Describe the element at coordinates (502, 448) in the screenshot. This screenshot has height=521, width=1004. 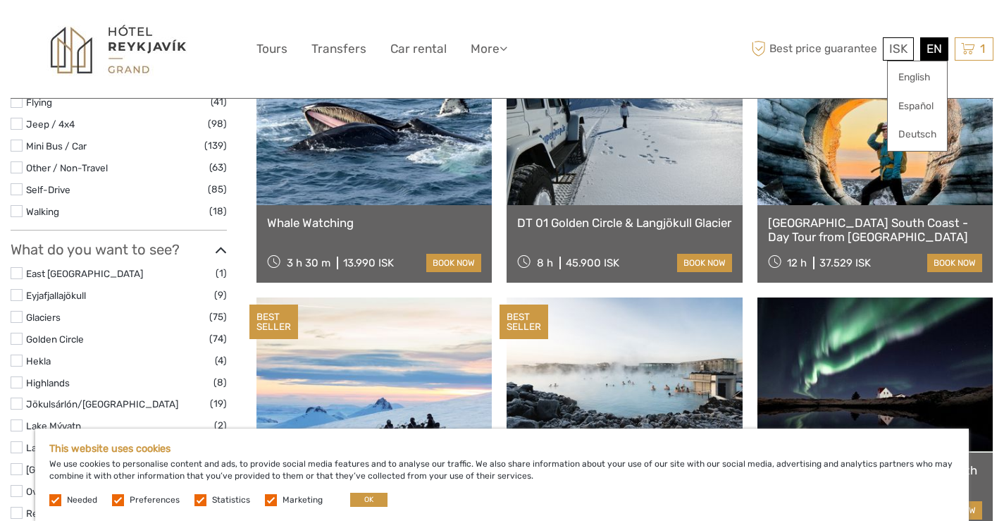
I see `h5: This website uses cookies` at that location.